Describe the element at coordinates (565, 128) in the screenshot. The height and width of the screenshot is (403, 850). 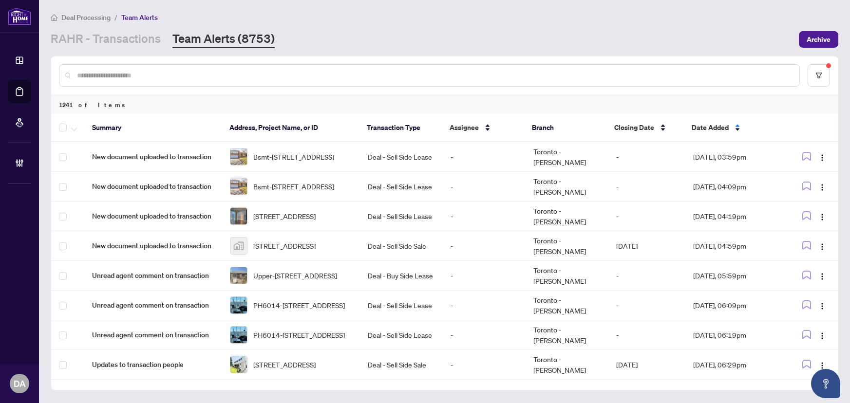
I see `th: Branch` at that location.